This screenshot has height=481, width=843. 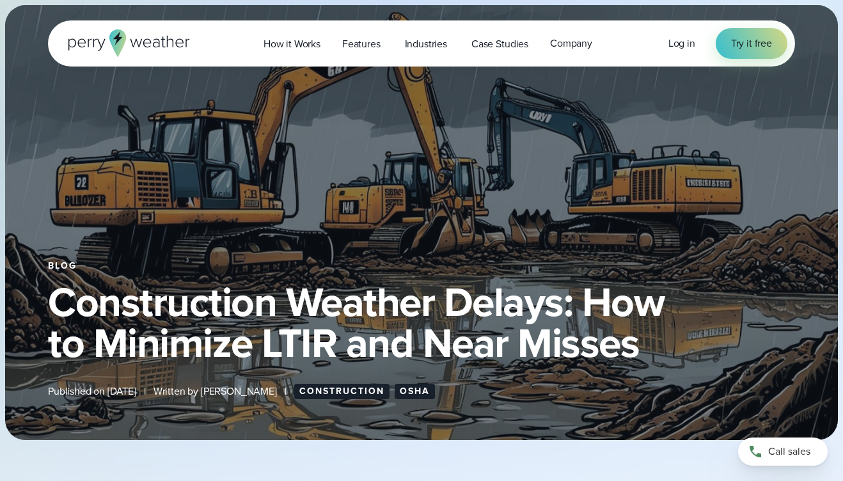 What do you see at coordinates (783, 452) in the screenshot?
I see `a: Call sales` at bounding box center [783, 452].